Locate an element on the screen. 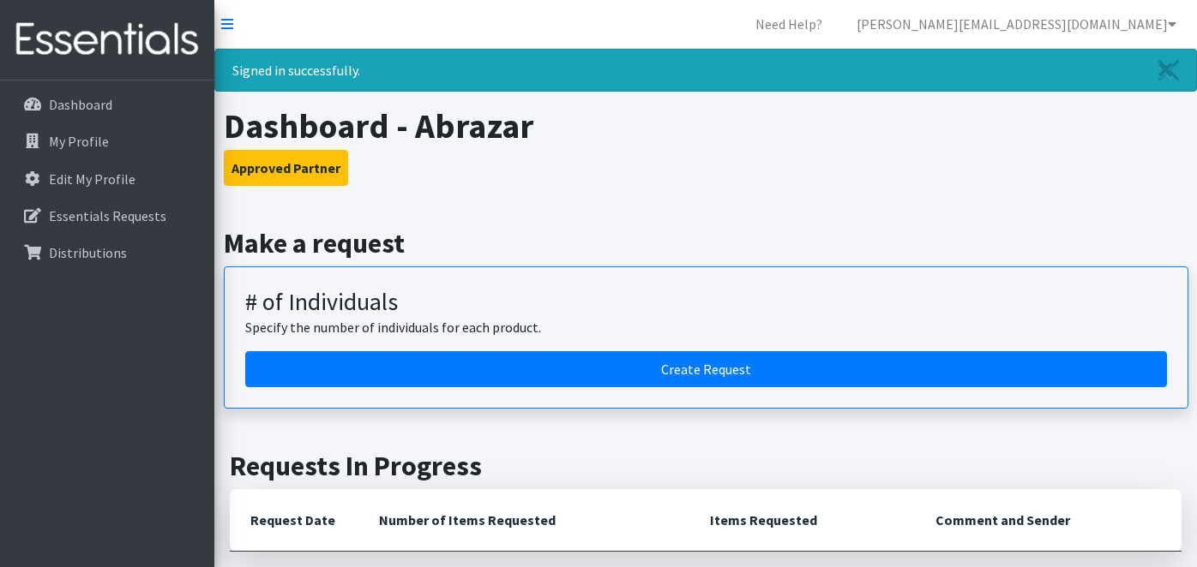 The height and width of the screenshot is (567, 1197). a: Essentials Requests is located at coordinates (107, 216).